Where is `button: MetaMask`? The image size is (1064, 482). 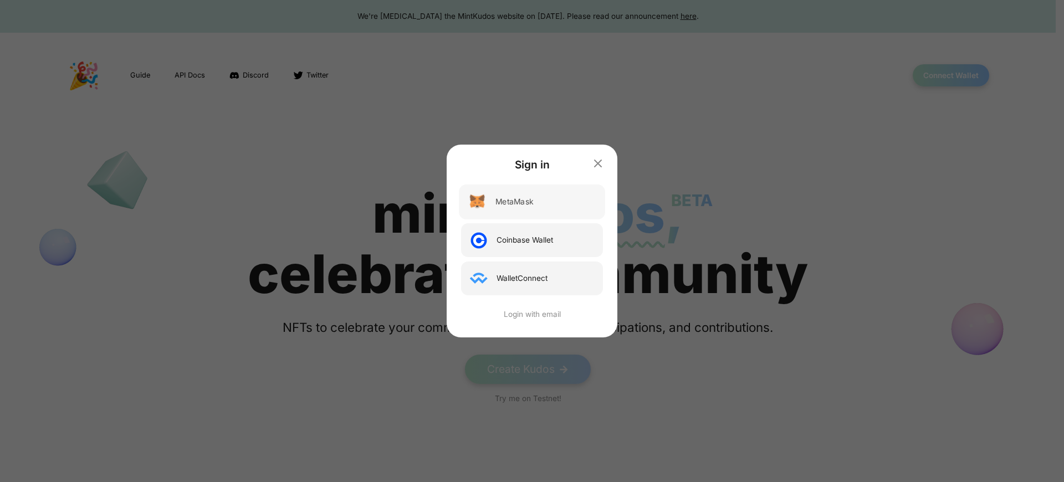
button: MetaMask is located at coordinates (532, 202).